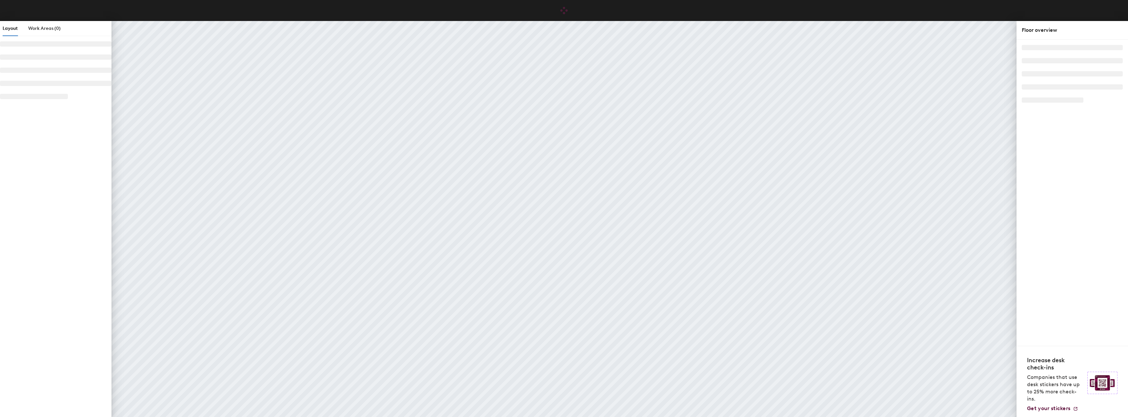 The image size is (1128, 417). I want to click on span: Layout, so click(10, 28).